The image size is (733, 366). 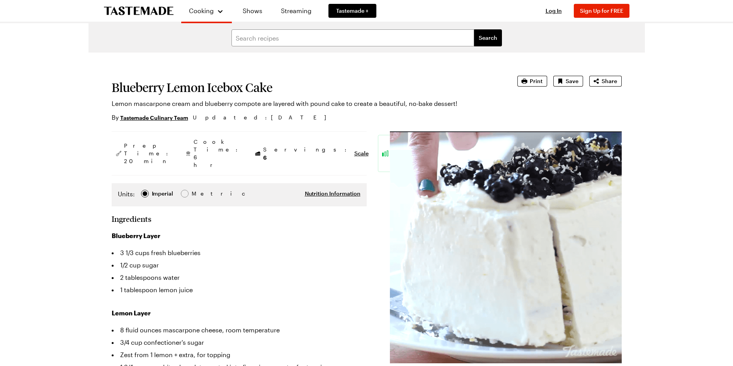 What do you see at coordinates (239, 355) in the screenshot?
I see `li: Zest from 1 lemon + extra, for topping` at bounding box center [239, 355].